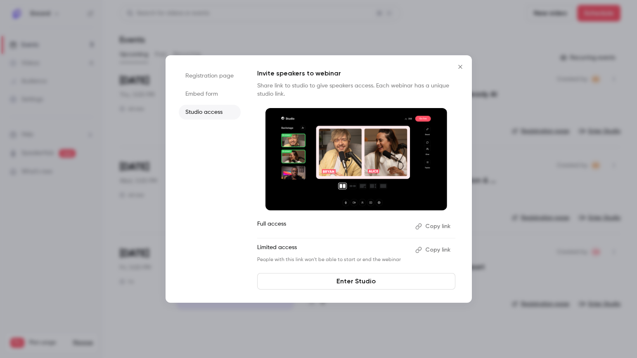  Describe the element at coordinates (210, 94) in the screenshot. I see `li: Embed form` at that location.